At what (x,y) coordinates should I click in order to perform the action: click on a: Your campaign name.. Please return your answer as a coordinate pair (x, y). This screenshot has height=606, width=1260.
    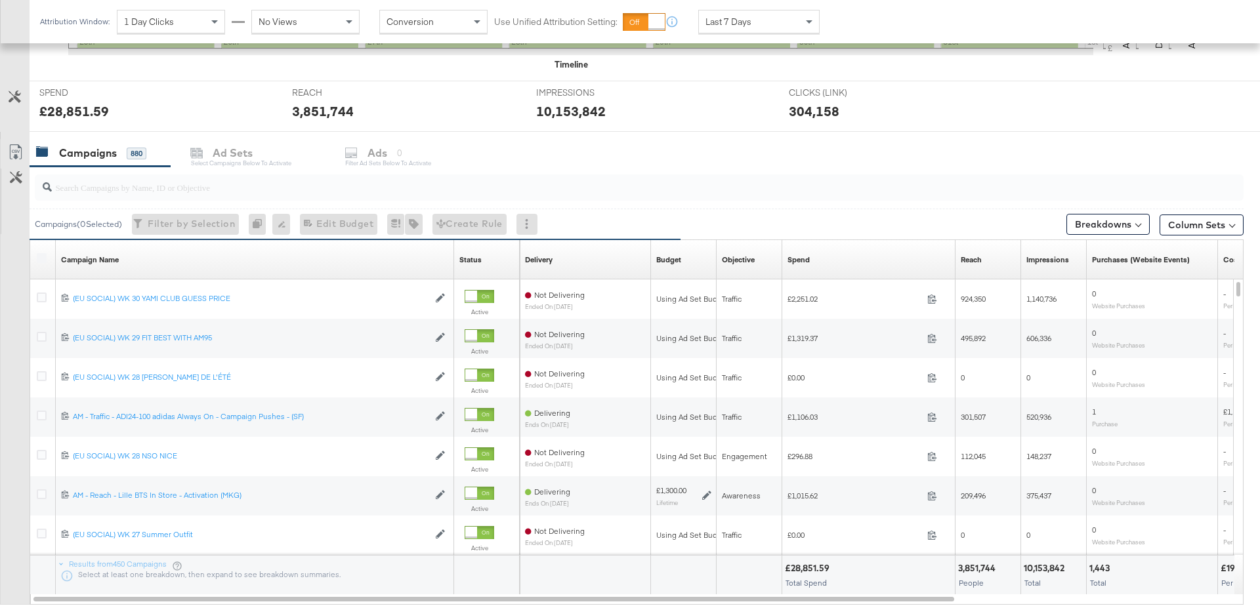
    Looking at the image, I should click on (90, 260).